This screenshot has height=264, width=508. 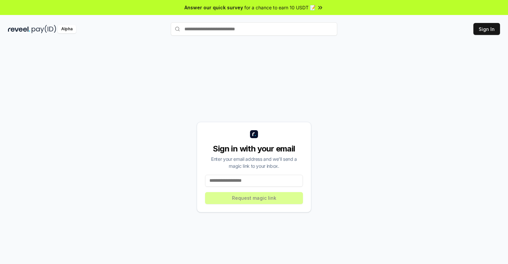 What do you see at coordinates (280, 7) in the screenshot?
I see `span: for a chance to earn 10 USDT 📝` at bounding box center [280, 7].